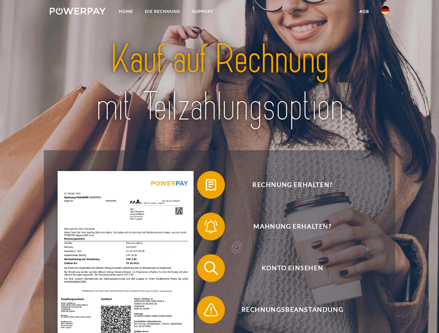  I want to click on img: qb_bell.svg, so click(211, 227).